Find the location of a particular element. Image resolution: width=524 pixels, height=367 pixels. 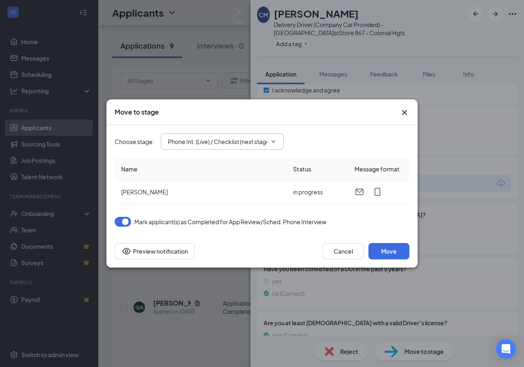

th: Message format is located at coordinates (379, 169).